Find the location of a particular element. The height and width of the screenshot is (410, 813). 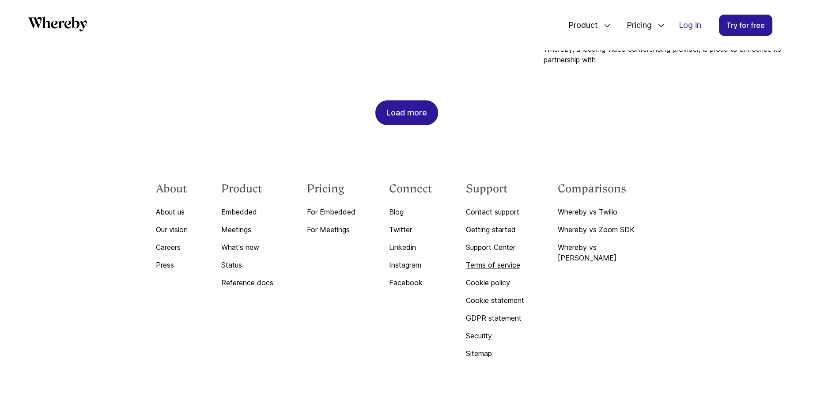

a: Support Center is located at coordinates (495, 247).